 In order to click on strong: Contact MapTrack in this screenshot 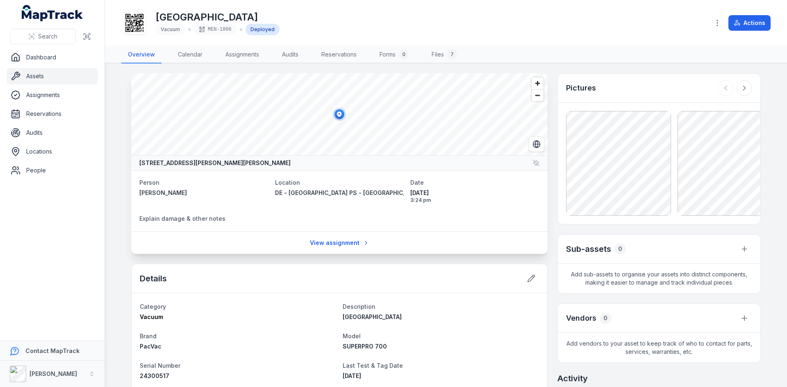, I will do `click(52, 351)`.